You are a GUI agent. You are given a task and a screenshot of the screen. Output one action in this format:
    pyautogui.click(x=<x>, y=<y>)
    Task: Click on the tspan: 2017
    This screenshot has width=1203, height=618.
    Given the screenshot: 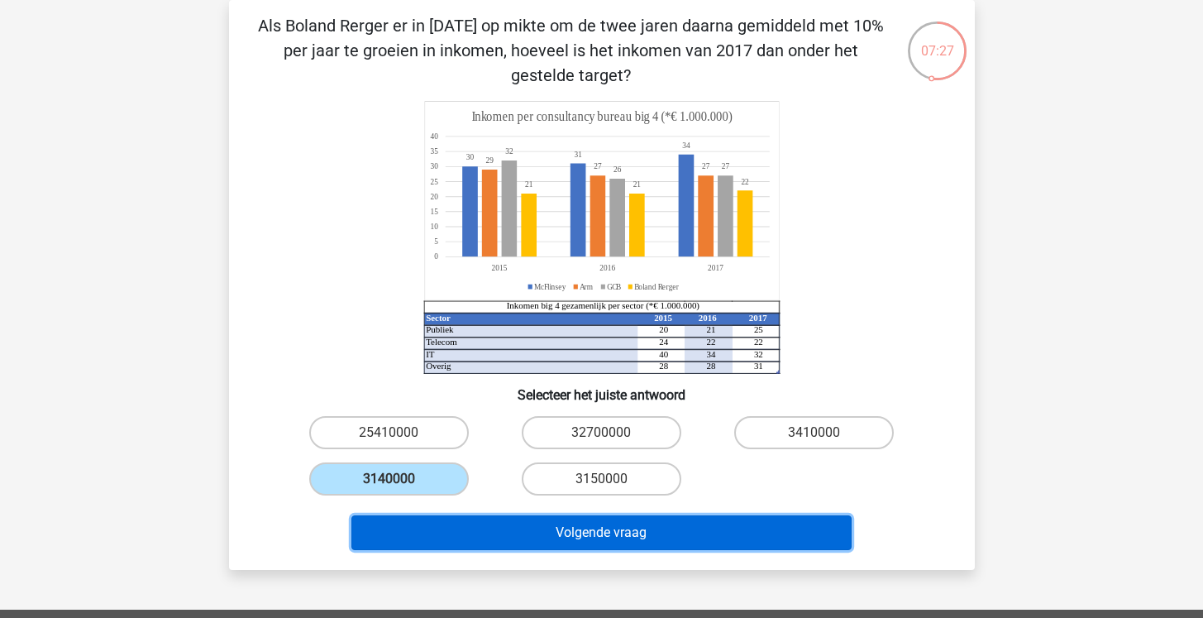 What is the action you would take?
    pyautogui.click(x=757, y=317)
    